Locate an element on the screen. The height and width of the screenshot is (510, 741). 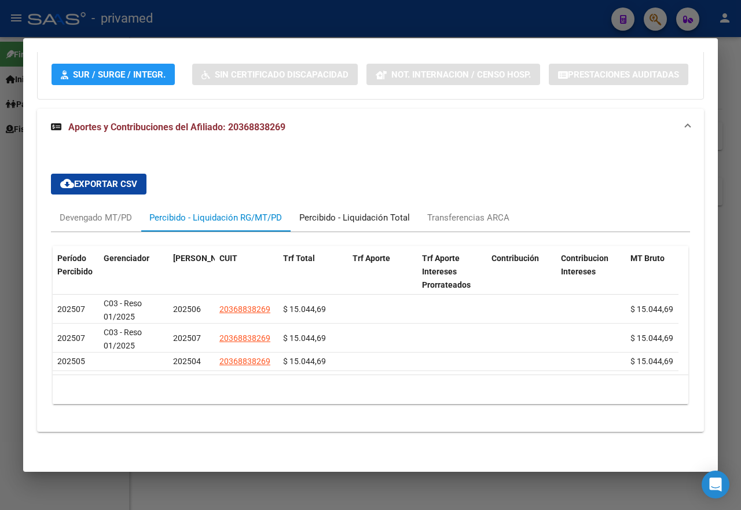
span: Sin Certificado Discapacidad is located at coordinates (281, 75).